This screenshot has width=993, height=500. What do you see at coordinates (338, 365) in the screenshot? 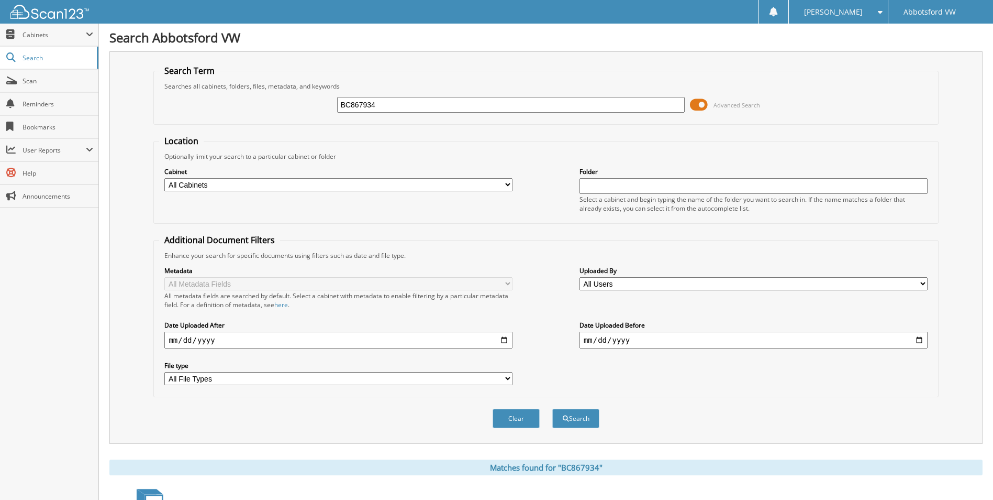
I see `label: File type` at bounding box center [338, 365].